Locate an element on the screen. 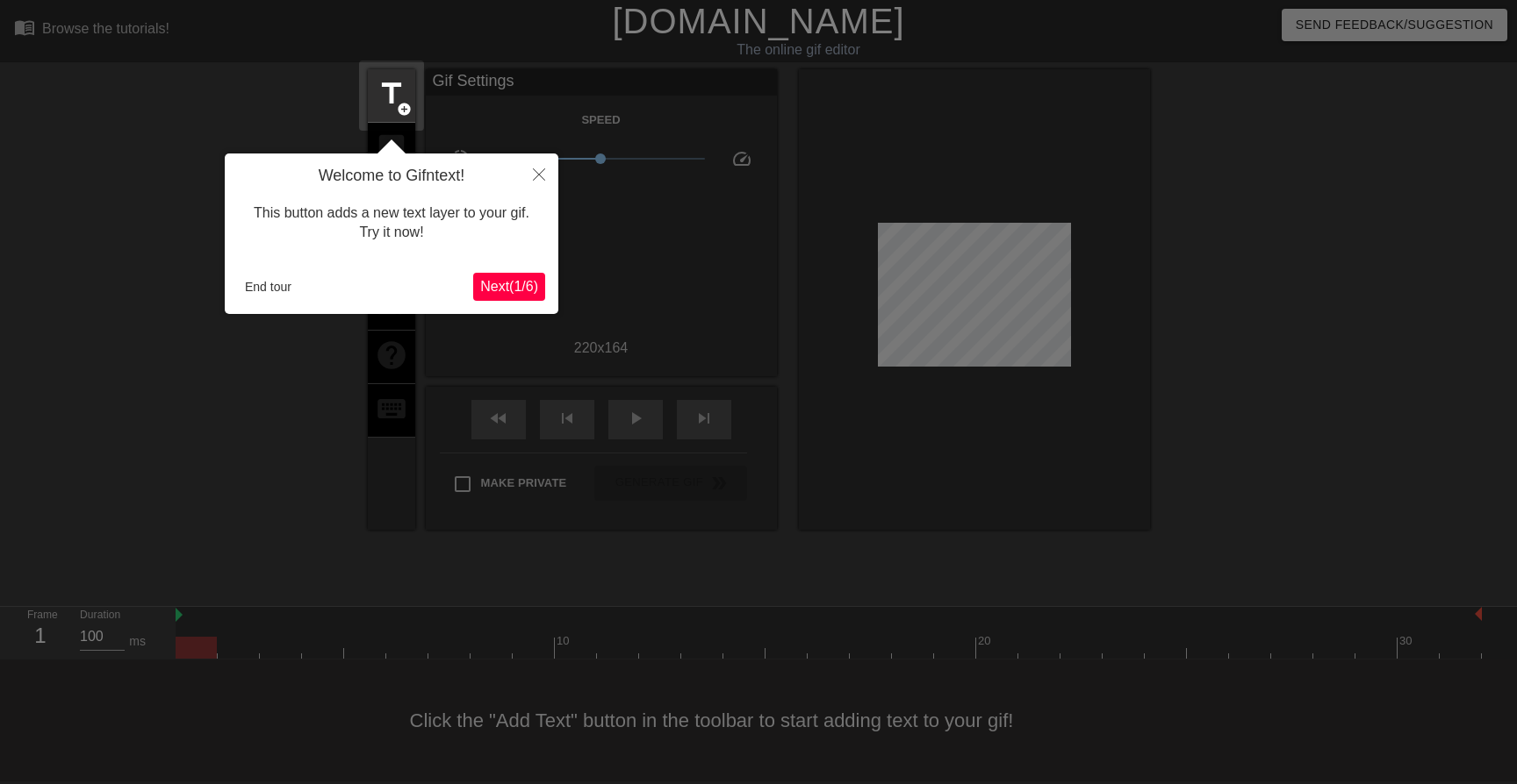 The width and height of the screenshot is (1517, 784). div: This button adds a new text layer to your gif. Try it now! is located at coordinates (392, 223).